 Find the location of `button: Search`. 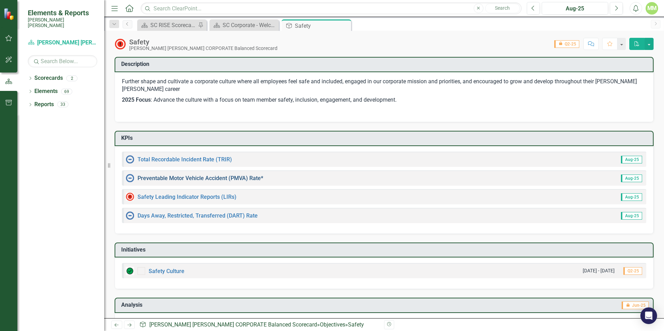

button: Search is located at coordinates (503, 8).